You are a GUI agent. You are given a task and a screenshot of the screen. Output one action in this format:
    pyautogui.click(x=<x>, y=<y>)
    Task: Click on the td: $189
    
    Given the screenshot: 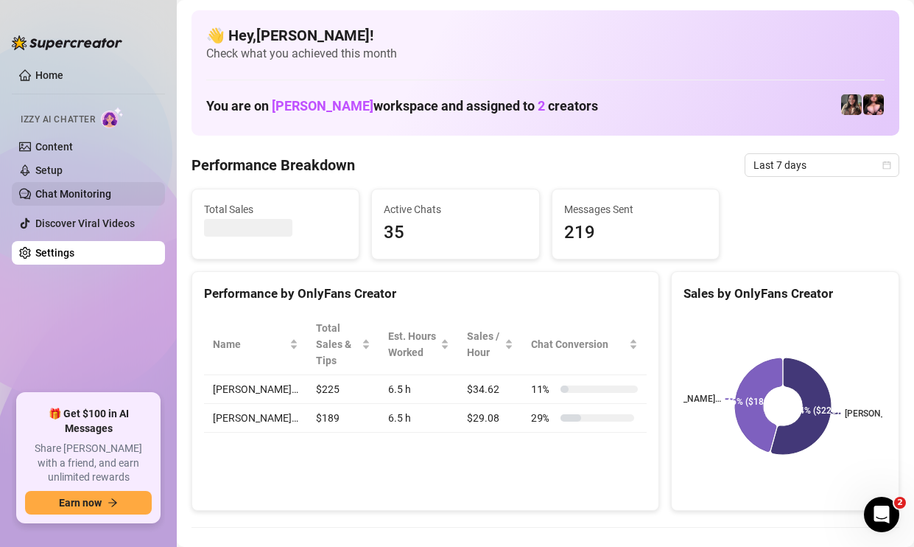 What is the action you would take?
    pyautogui.click(x=343, y=418)
    